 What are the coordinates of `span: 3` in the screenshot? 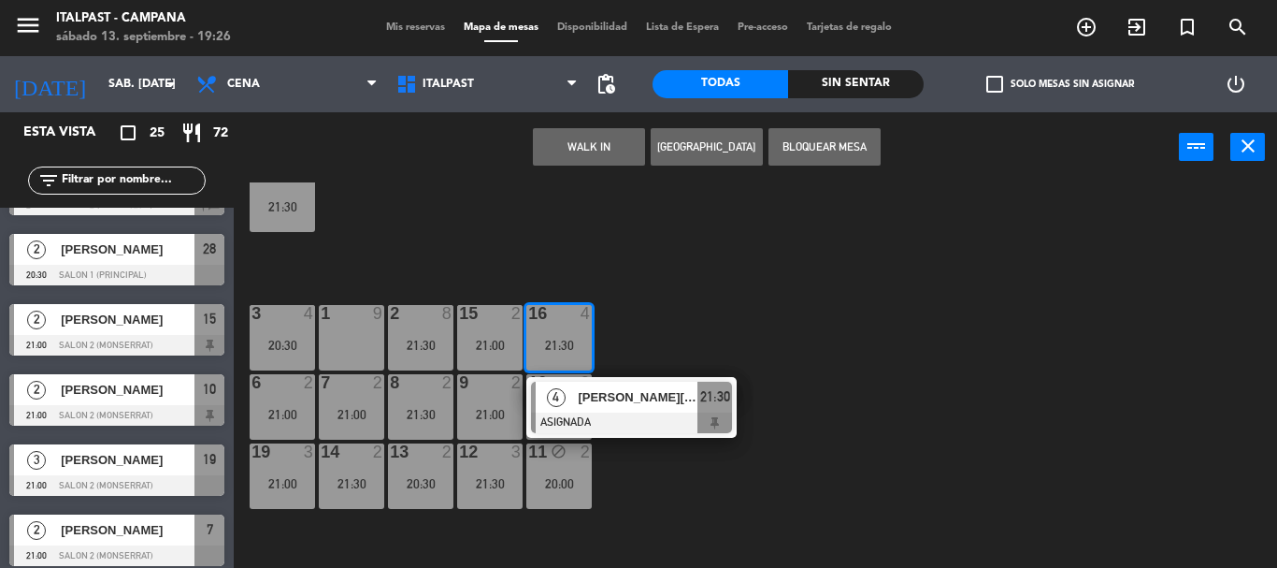 It's located at (36, 460).